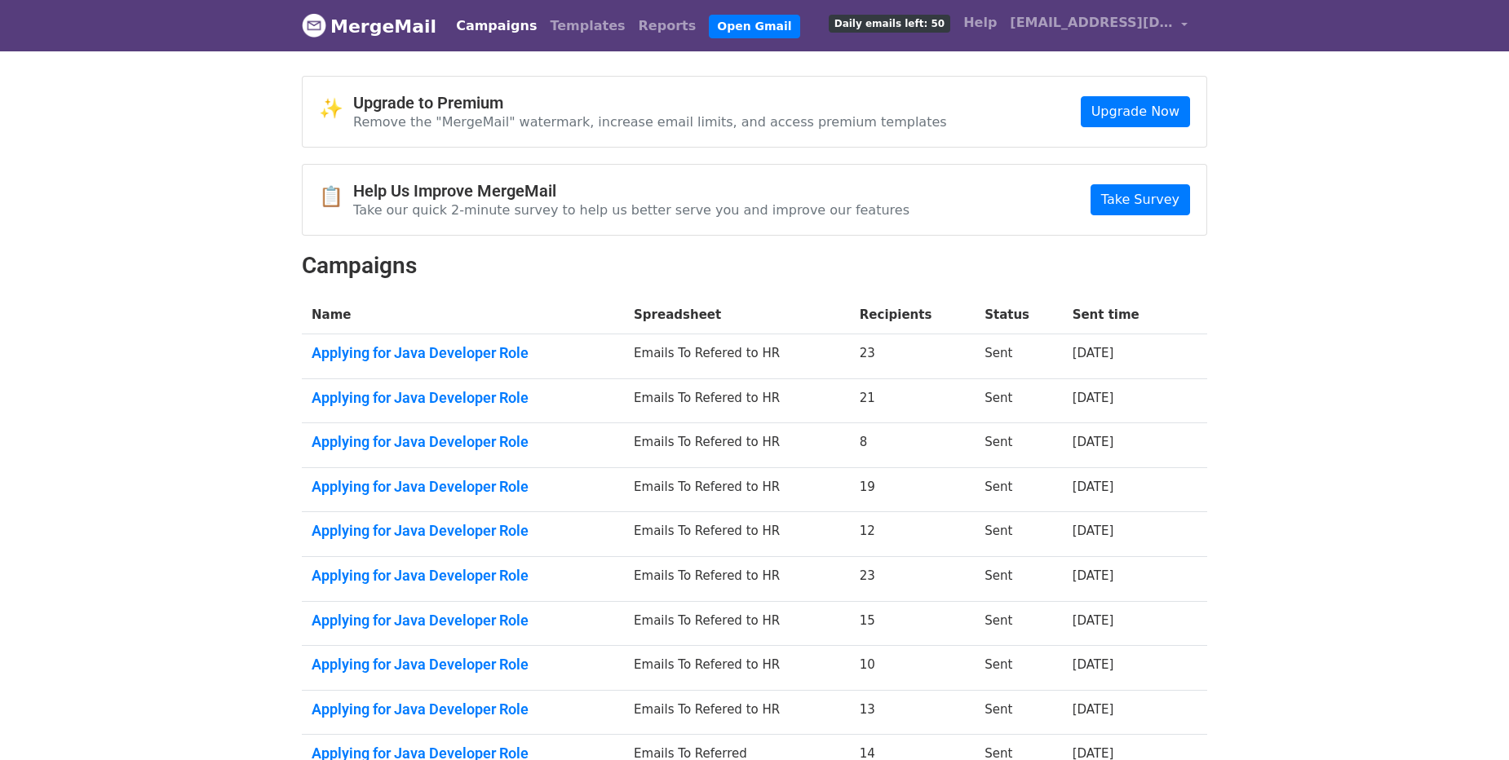  Describe the element at coordinates (912, 315) in the screenshot. I see `th: Recipients` at that location.